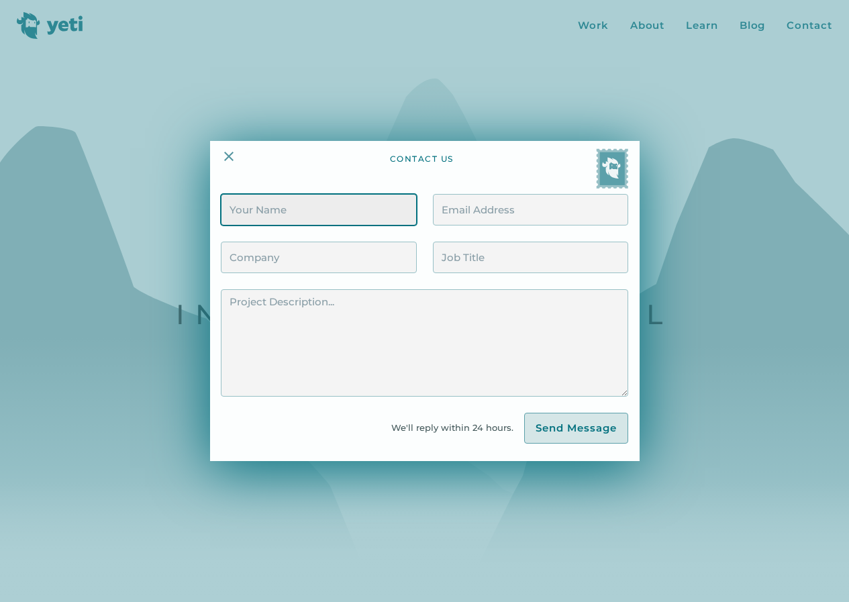 This screenshot has width=849, height=602. Describe the element at coordinates (458, 427) in the screenshot. I see `div: We'll reply within 24 hours.` at that location.